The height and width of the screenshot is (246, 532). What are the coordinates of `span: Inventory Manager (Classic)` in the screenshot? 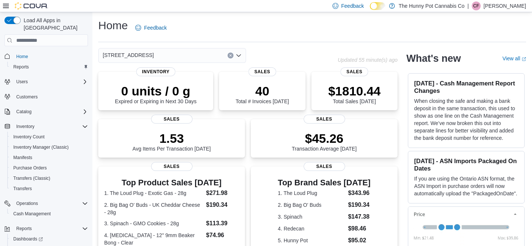 It's located at (49, 147).